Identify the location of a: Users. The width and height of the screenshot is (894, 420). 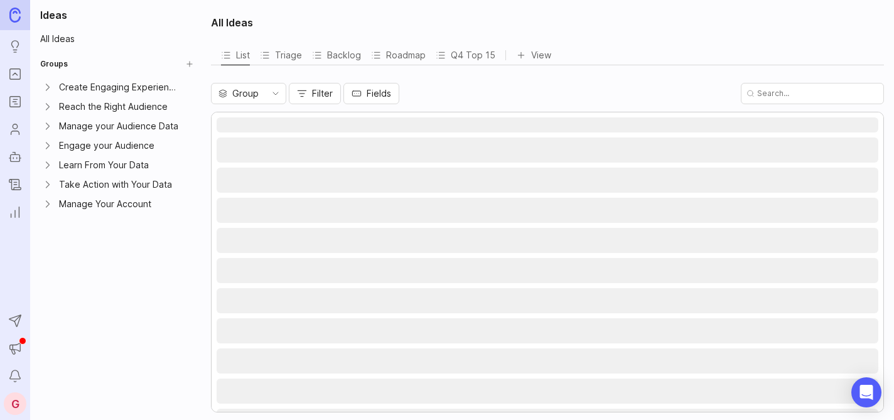
(15, 129).